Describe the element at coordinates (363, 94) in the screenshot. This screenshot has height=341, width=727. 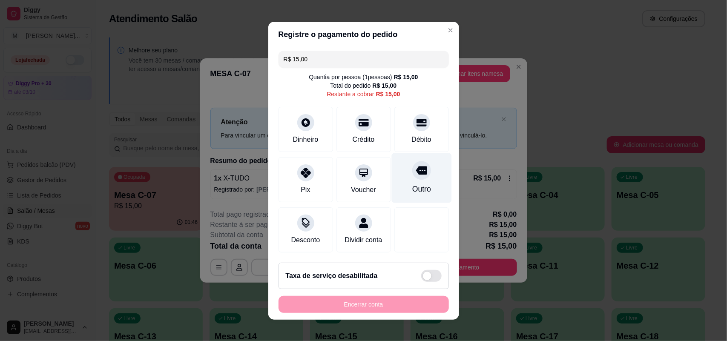
I see `div: Restante a cobrar` at that location.